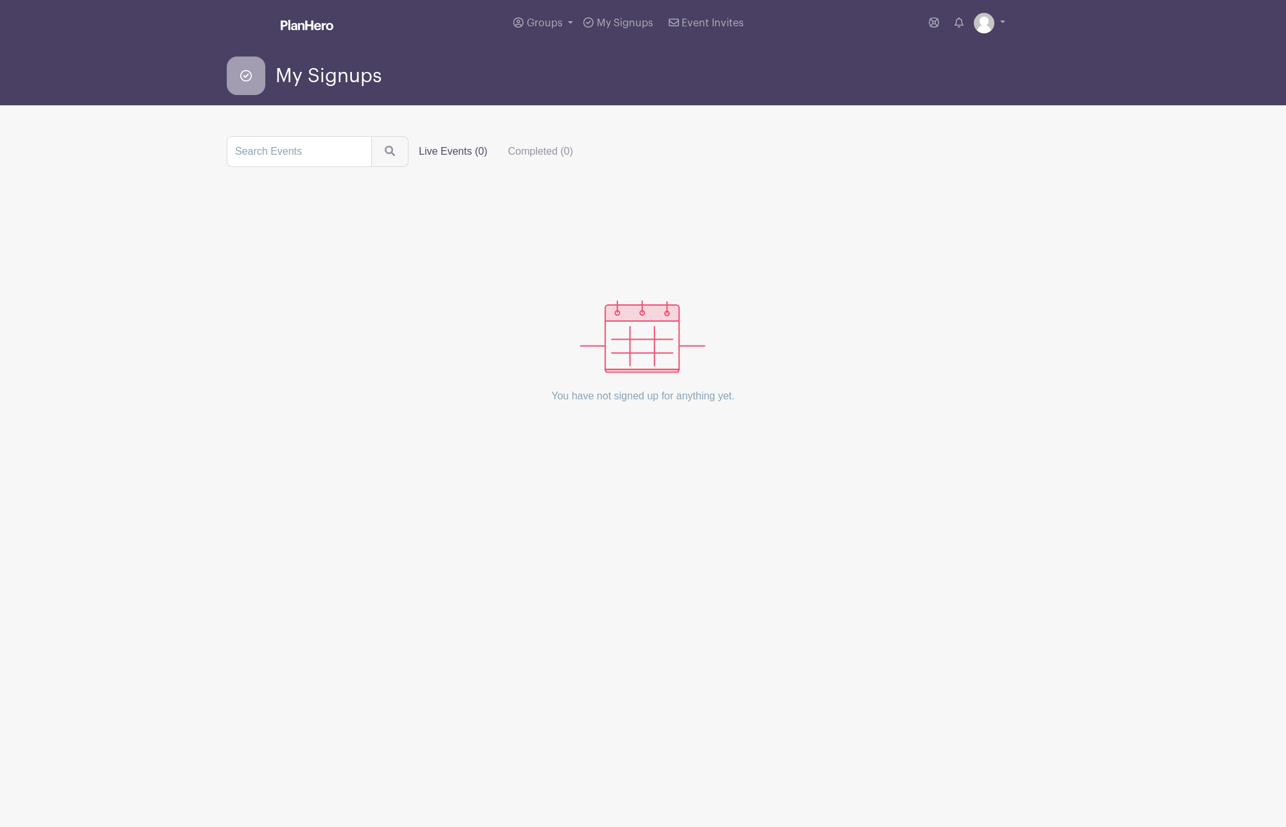  Describe the element at coordinates (307, 25) in the screenshot. I see `img: logo_white-6c42ec7e38ccf1d336a20a19083b03d10ae64f83f12c07503d8b9e83406b4c7d.svg` at that location.